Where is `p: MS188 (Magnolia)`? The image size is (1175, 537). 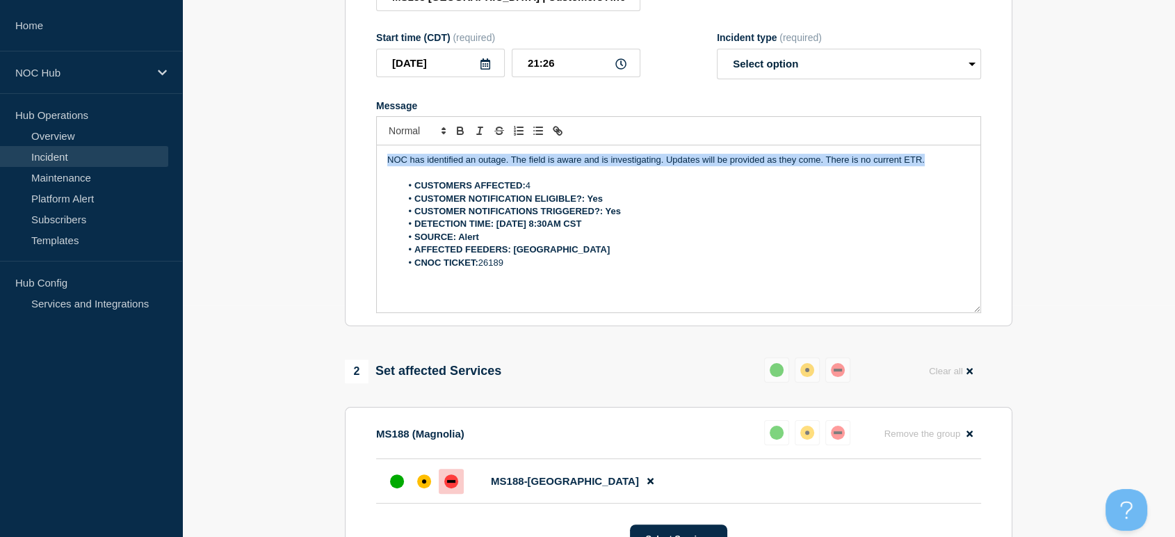 p: MS188 (Magnolia) is located at coordinates (420, 433).